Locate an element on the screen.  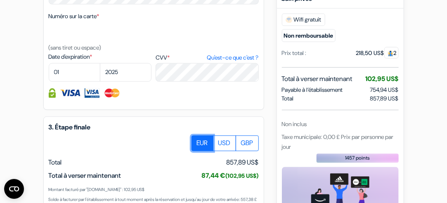
span: 1457 points is located at coordinates (357, 158).